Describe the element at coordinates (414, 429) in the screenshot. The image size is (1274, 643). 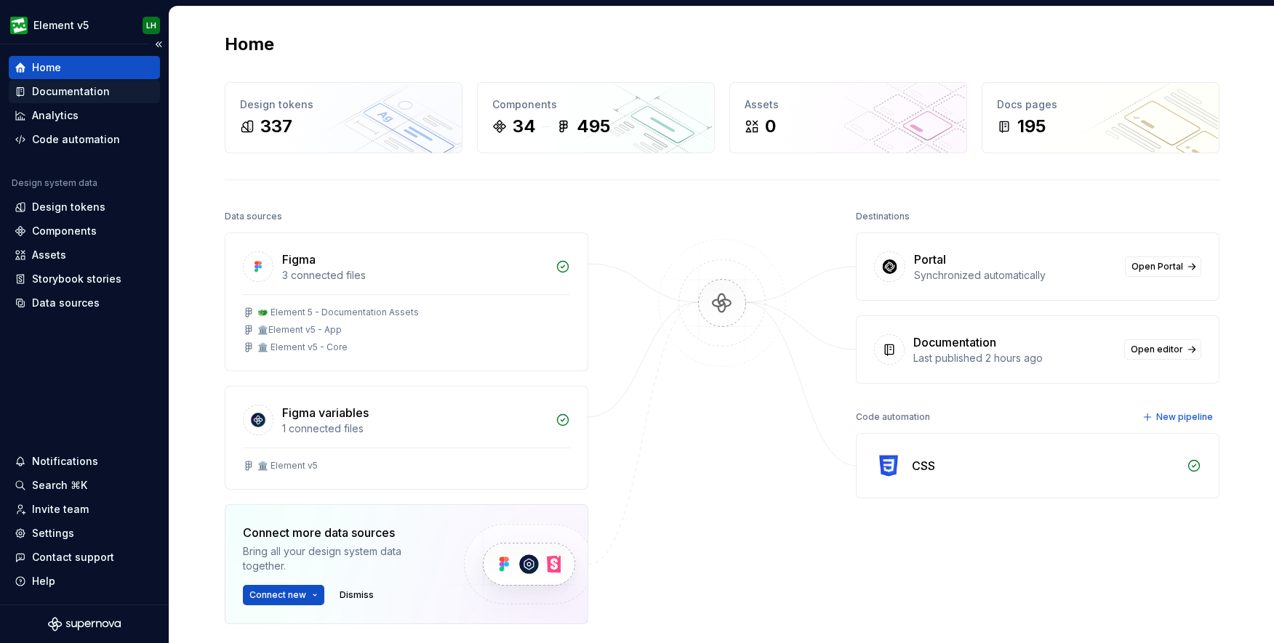
I see `div: 1 connected files` at that location.